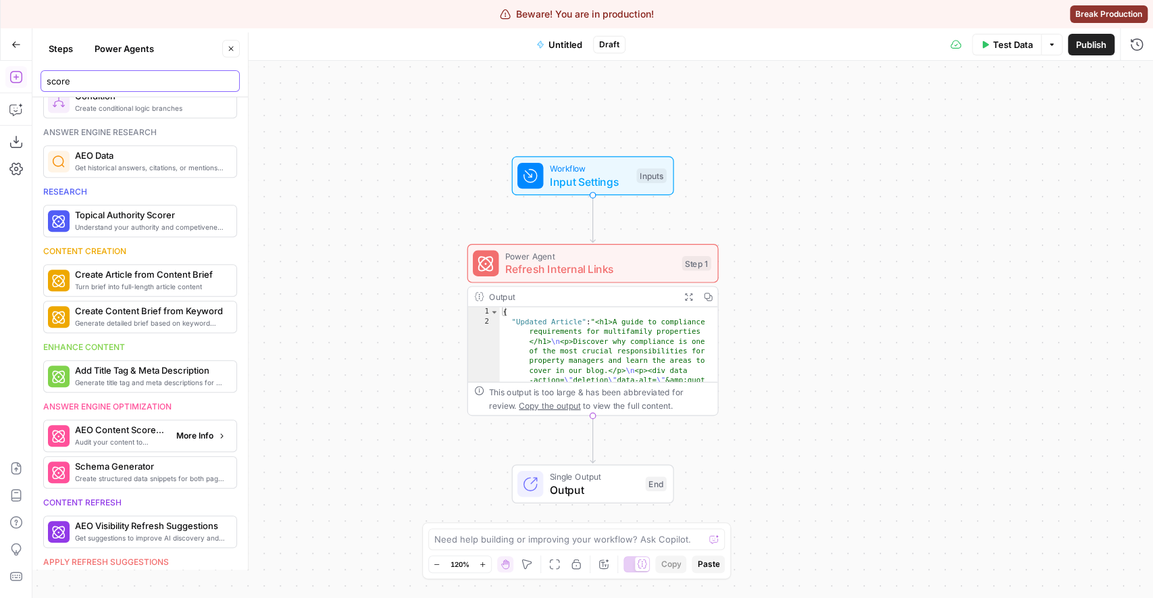  Describe the element at coordinates (590, 168) in the screenshot. I see `span: Workflow` at that location.